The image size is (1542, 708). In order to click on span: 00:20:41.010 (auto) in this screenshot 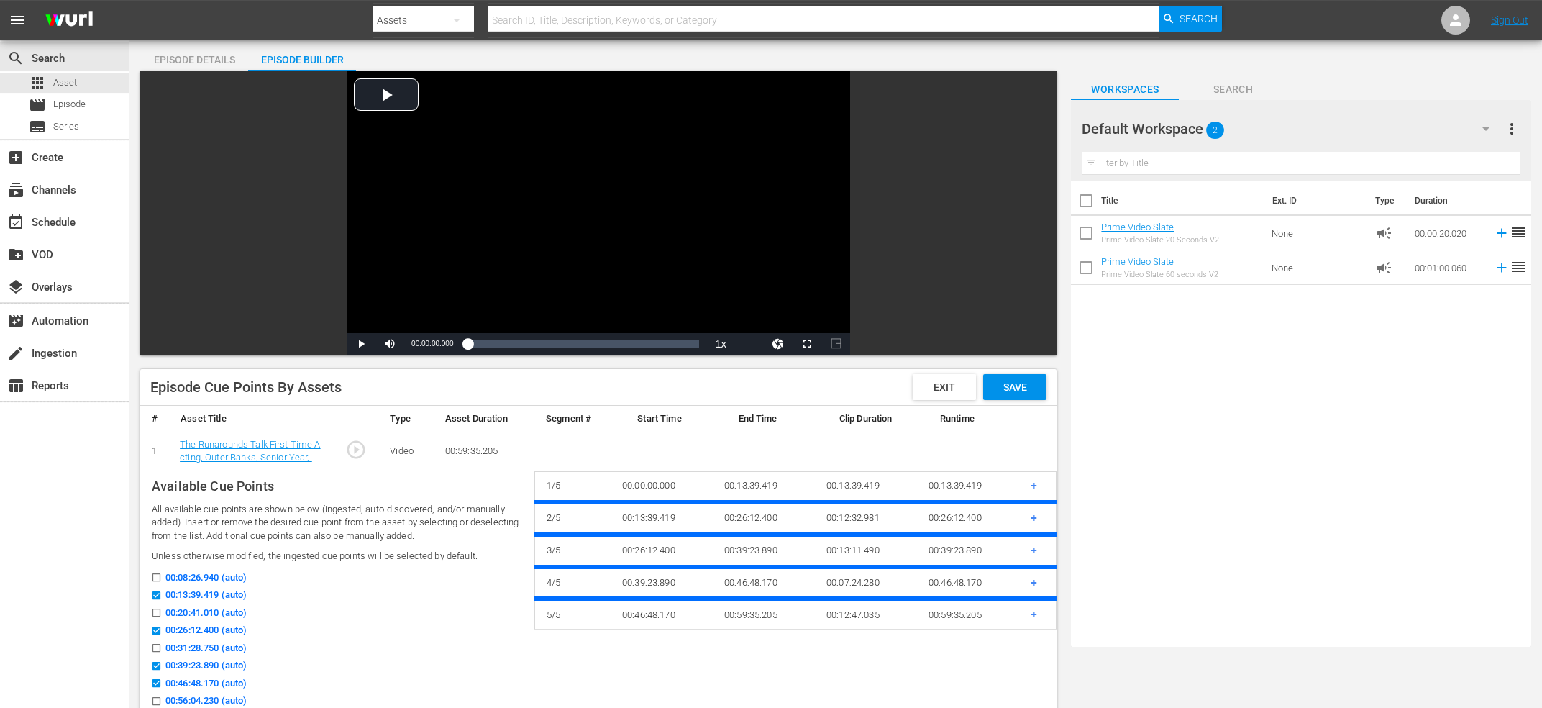, I will do `click(206, 613)`.